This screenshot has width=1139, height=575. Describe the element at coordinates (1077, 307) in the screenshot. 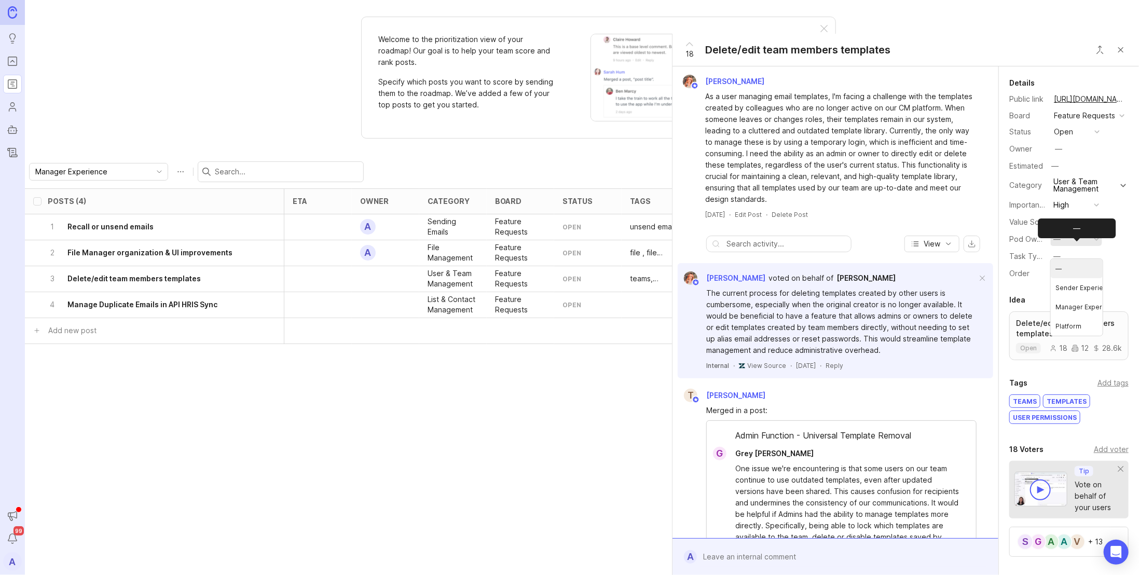

I see `li: Manager Experience` at that location.